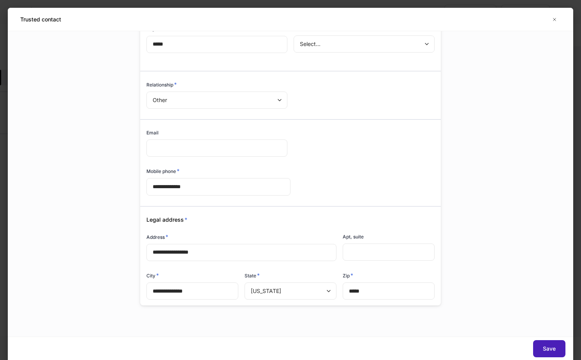 The width and height of the screenshot is (581, 360). Describe the element at coordinates (353, 236) in the screenshot. I see `h6: Apt, suite` at that location.